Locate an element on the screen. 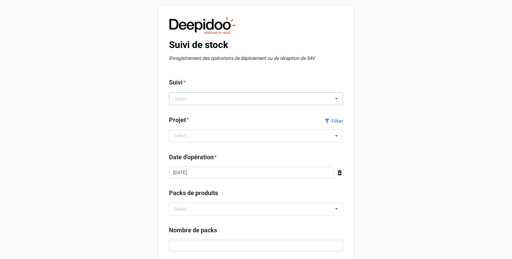 The height and width of the screenshot is (259, 512). img: logo_small.png is located at coordinates (203, 26).